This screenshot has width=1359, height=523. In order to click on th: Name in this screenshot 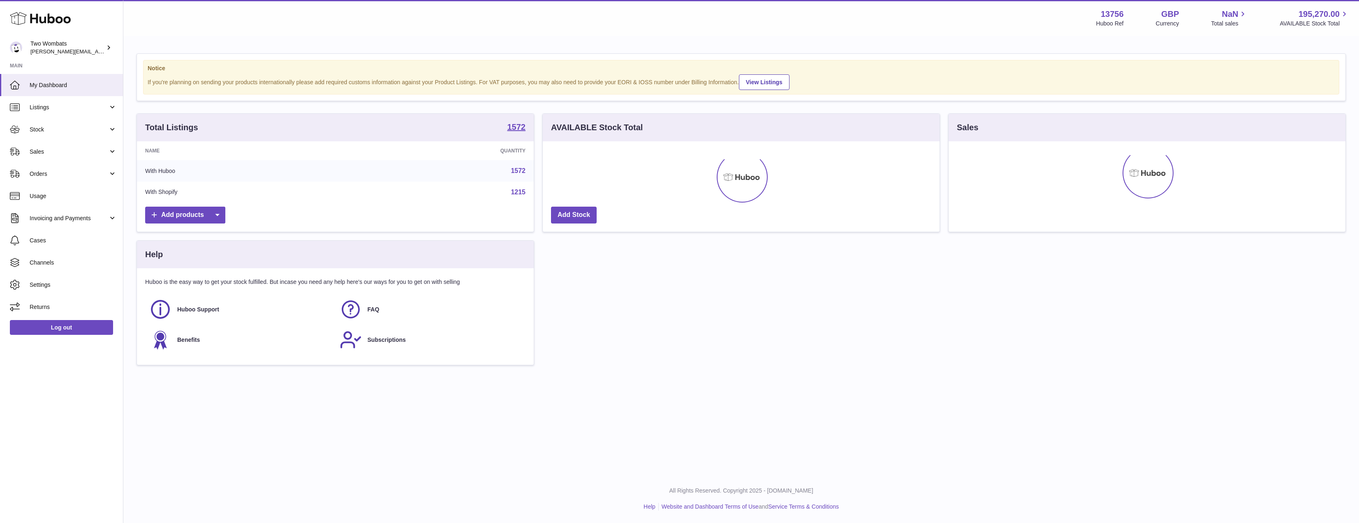, I will do `click(244, 151)`.